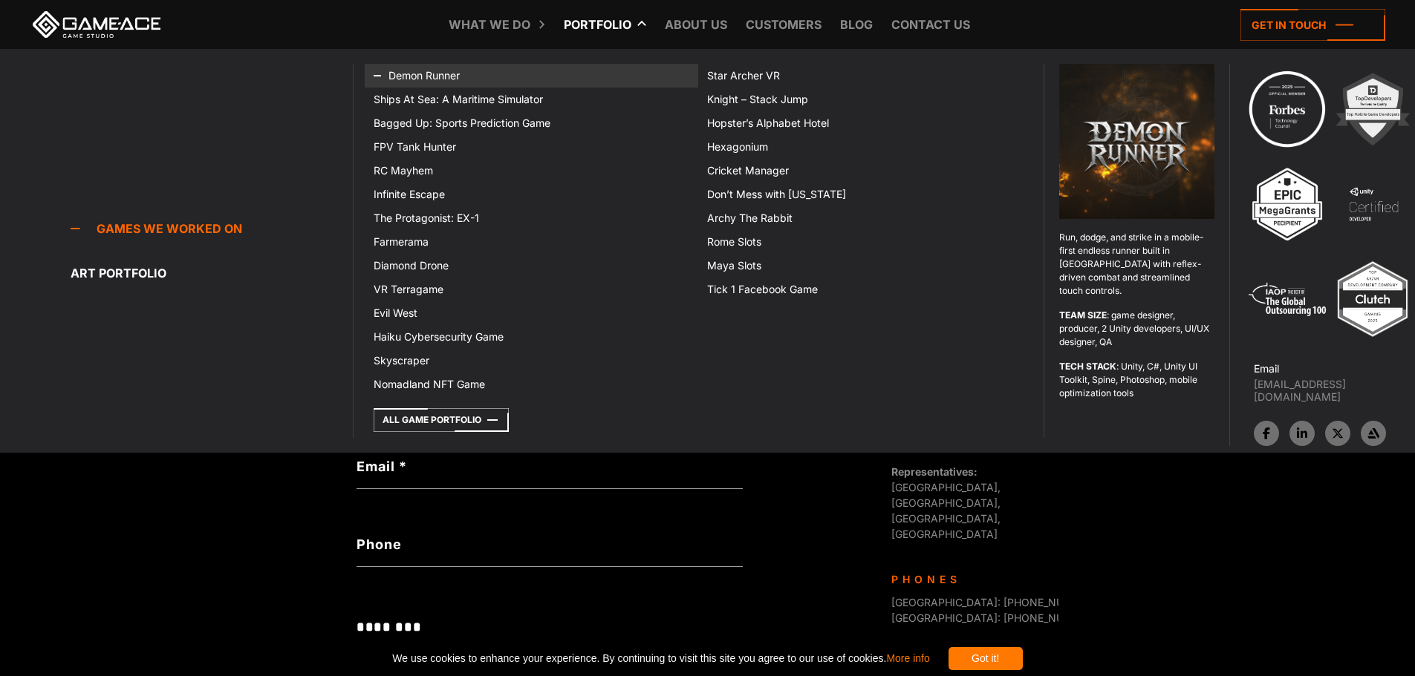 The width and height of the screenshot is (1415, 676). I want to click on a: Hexagonium, so click(864, 147).